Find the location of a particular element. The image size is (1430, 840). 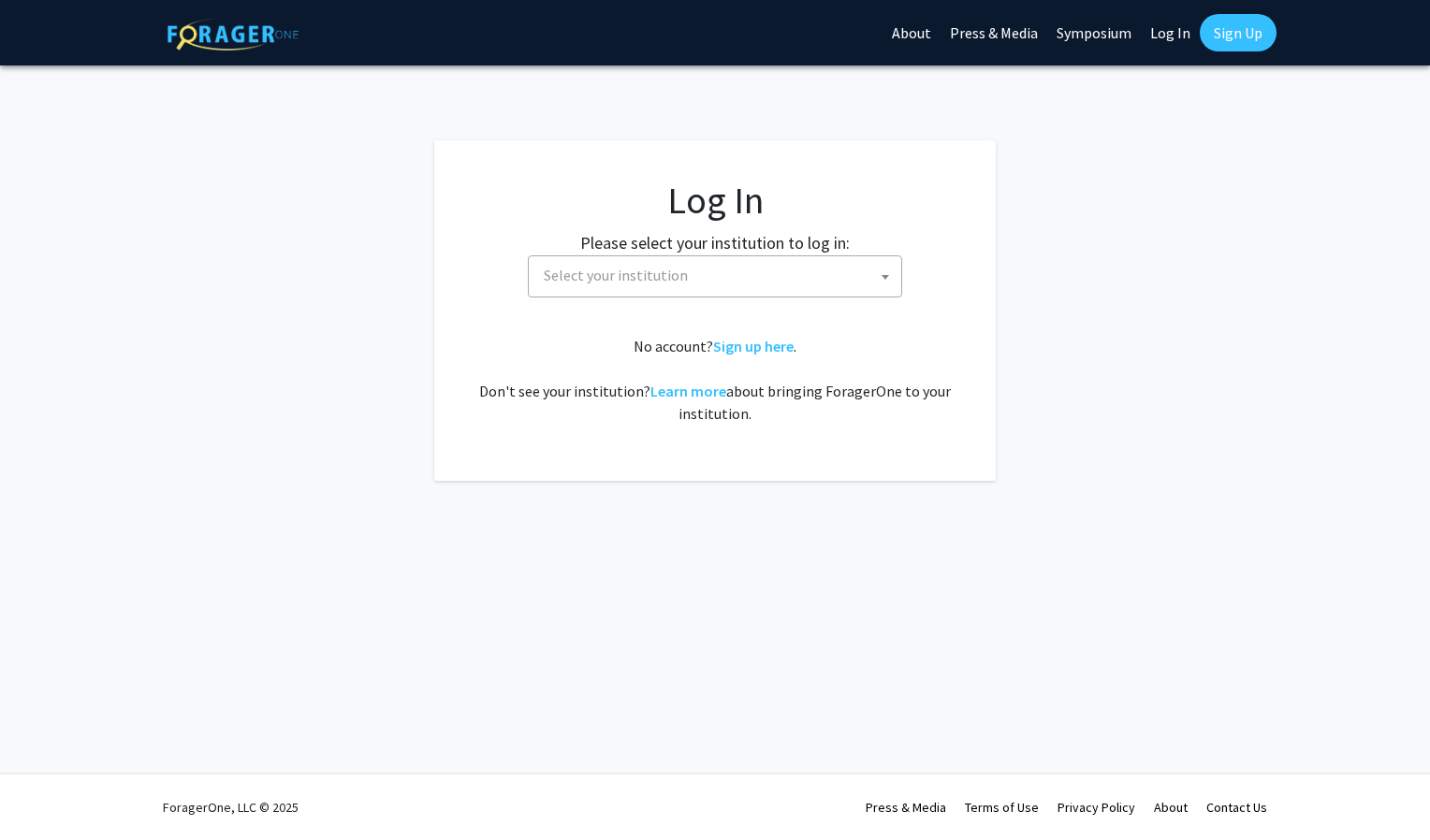

a: Sign up here is located at coordinates (753, 346).